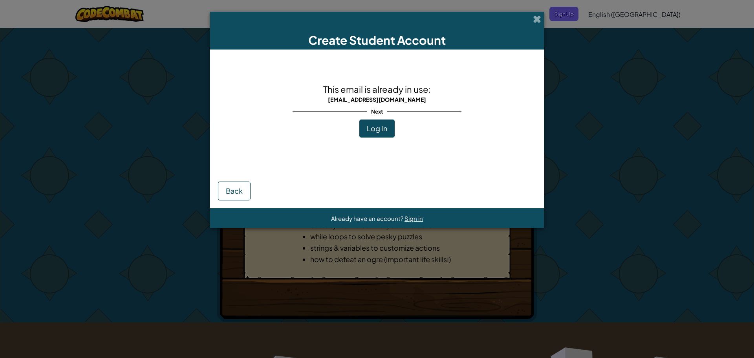 This screenshot has width=754, height=358. What do you see at coordinates (234, 191) in the screenshot?
I see `button: Back` at bounding box center [234, 191].